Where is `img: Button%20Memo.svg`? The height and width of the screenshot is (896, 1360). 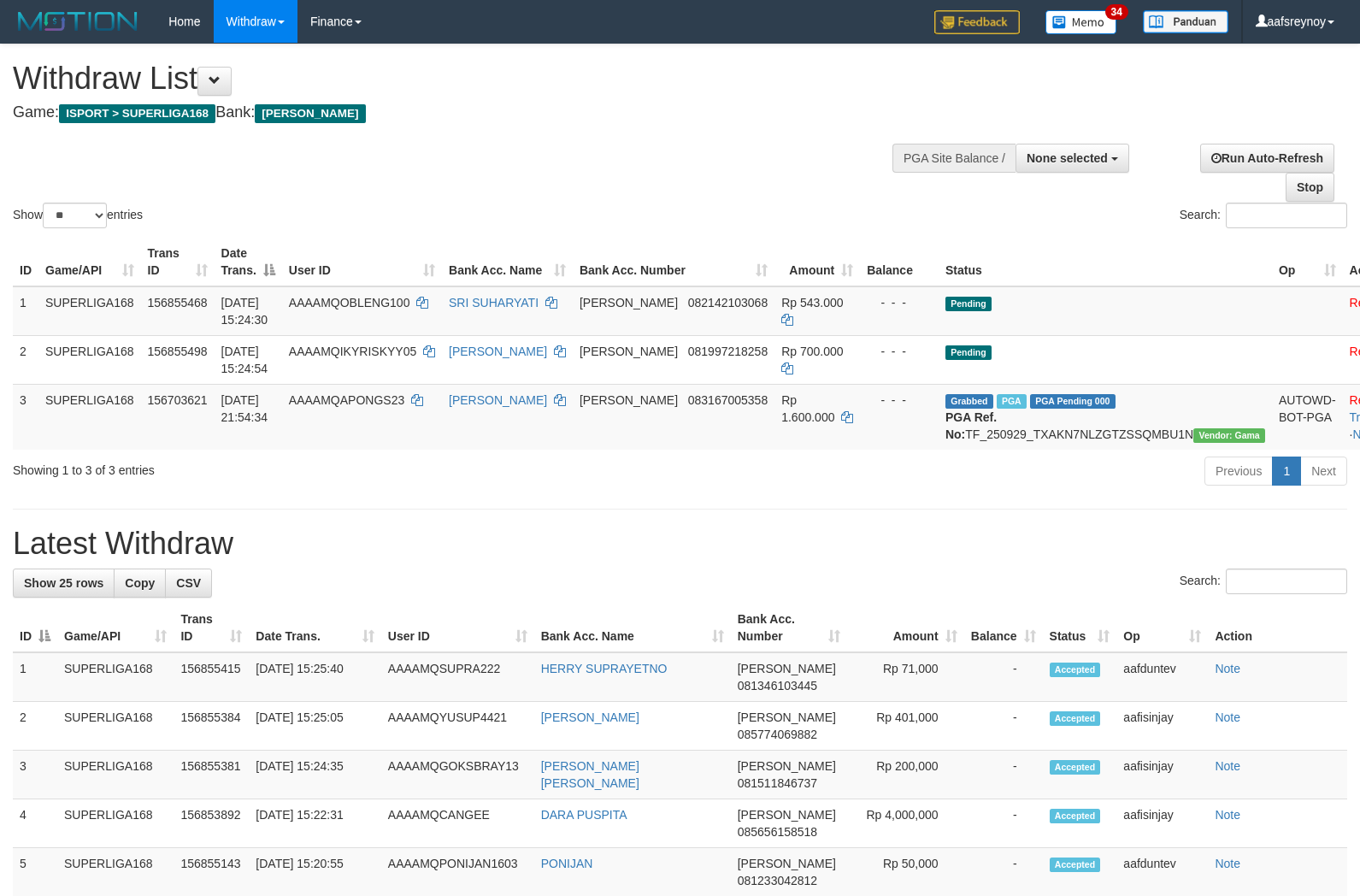 img: Button%20Memo.svg is located at coordinates (1082, 22).